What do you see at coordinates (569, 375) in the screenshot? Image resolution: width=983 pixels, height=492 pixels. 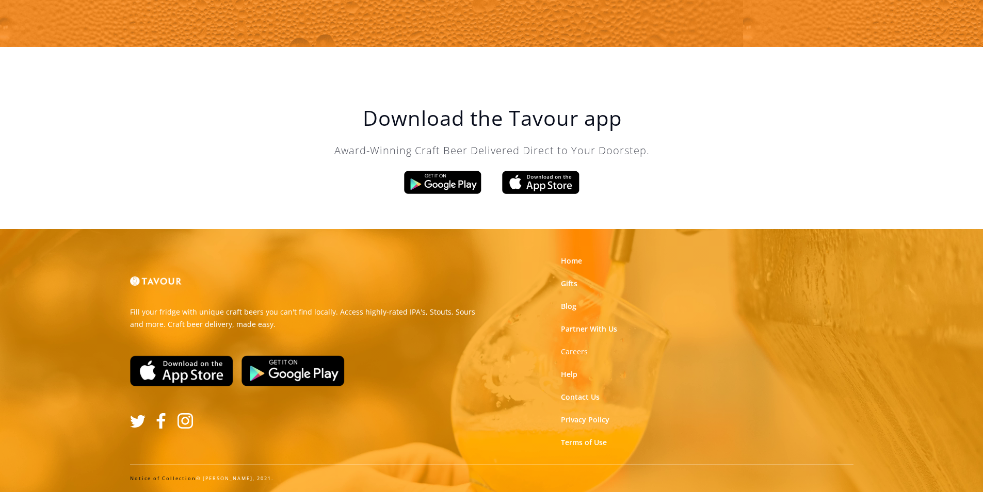 I see `a: Help` at bounding box center [569, 375].